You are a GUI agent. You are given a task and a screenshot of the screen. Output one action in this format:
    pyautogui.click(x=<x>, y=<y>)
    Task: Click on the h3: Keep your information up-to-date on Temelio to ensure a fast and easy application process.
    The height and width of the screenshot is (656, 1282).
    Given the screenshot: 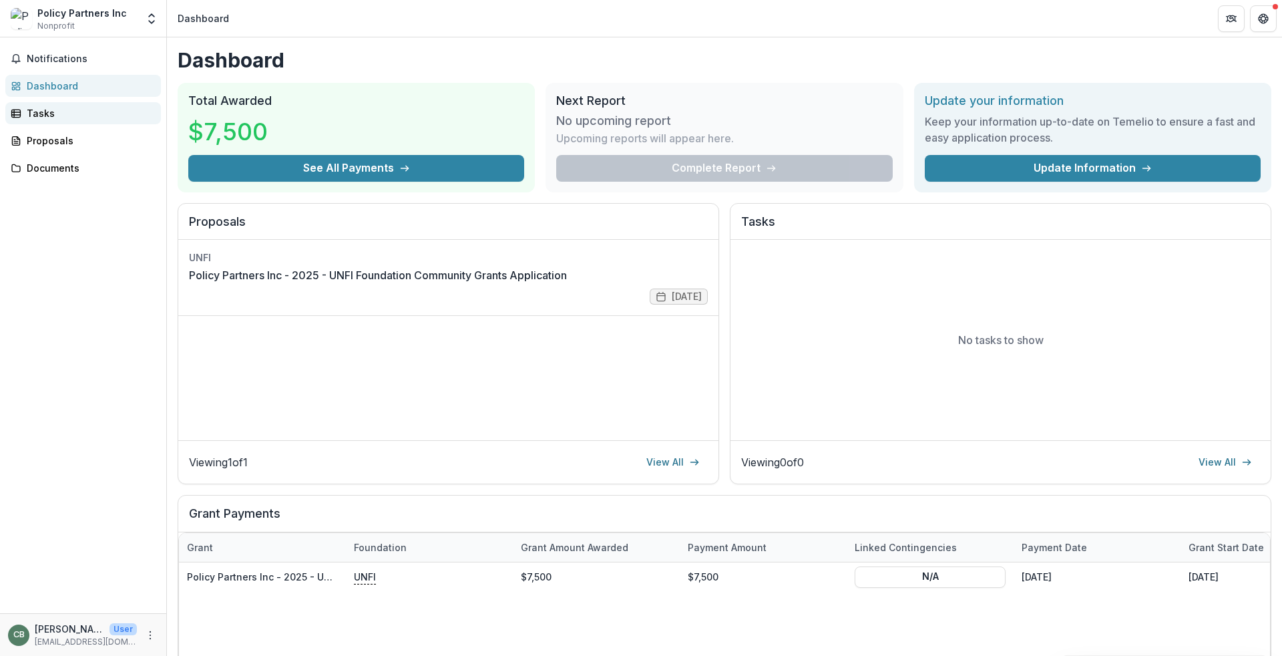 What is the action you would take?
    pyautogui.click(x=1092, y=130)
    